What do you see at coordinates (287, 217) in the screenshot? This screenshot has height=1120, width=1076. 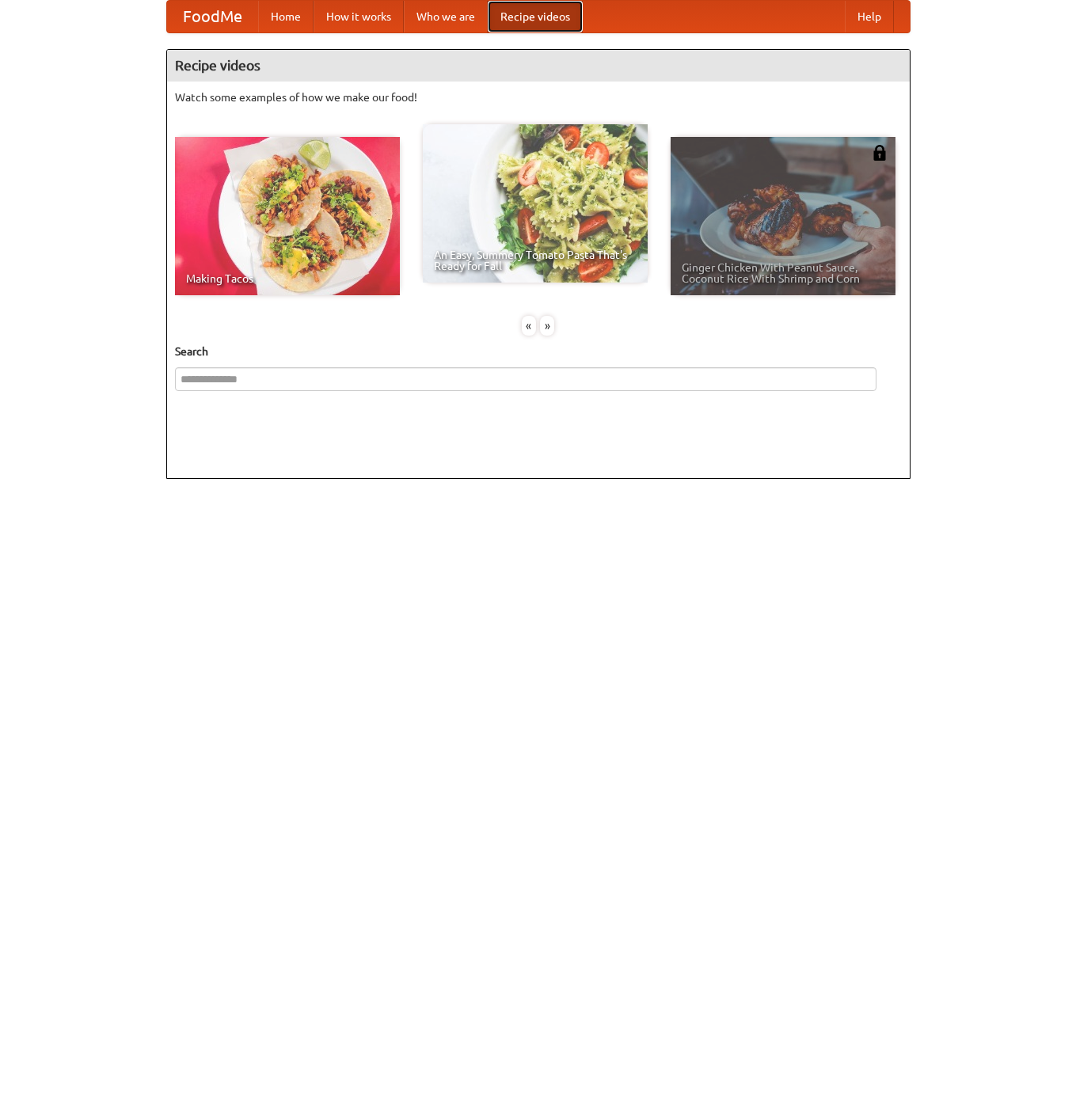 I see `a: Making Tacos` at bounding box center [287, 217].